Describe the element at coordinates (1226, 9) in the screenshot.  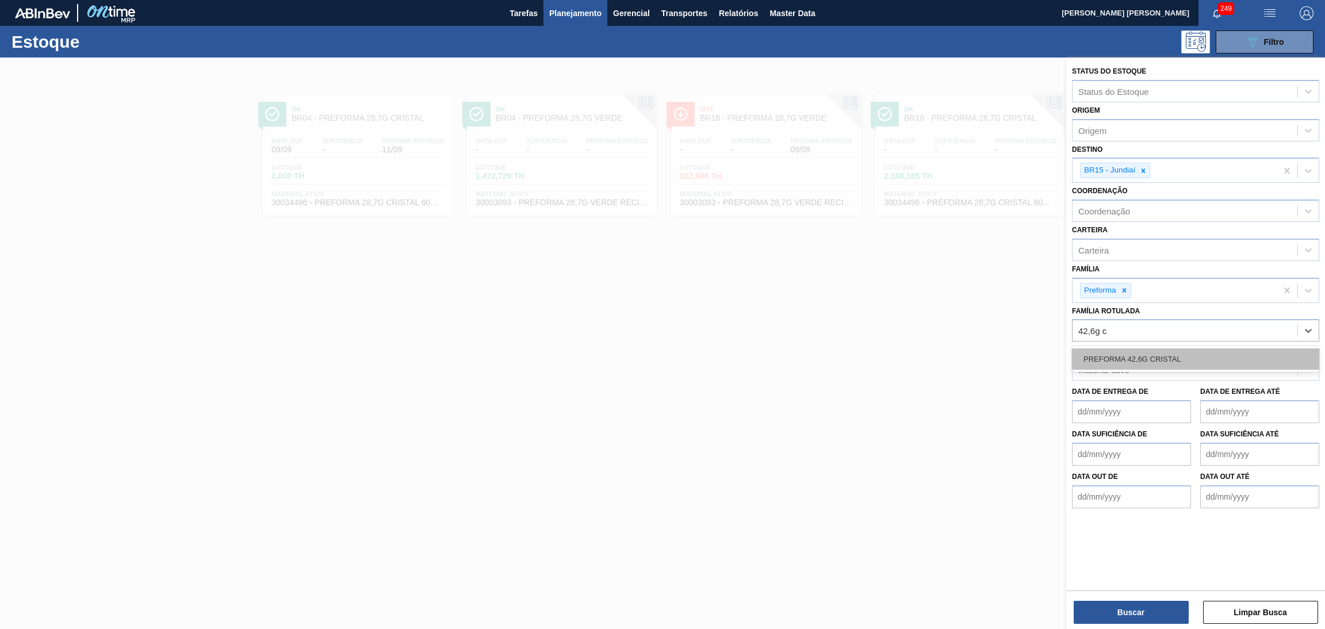
I see `span: 249` at that location.